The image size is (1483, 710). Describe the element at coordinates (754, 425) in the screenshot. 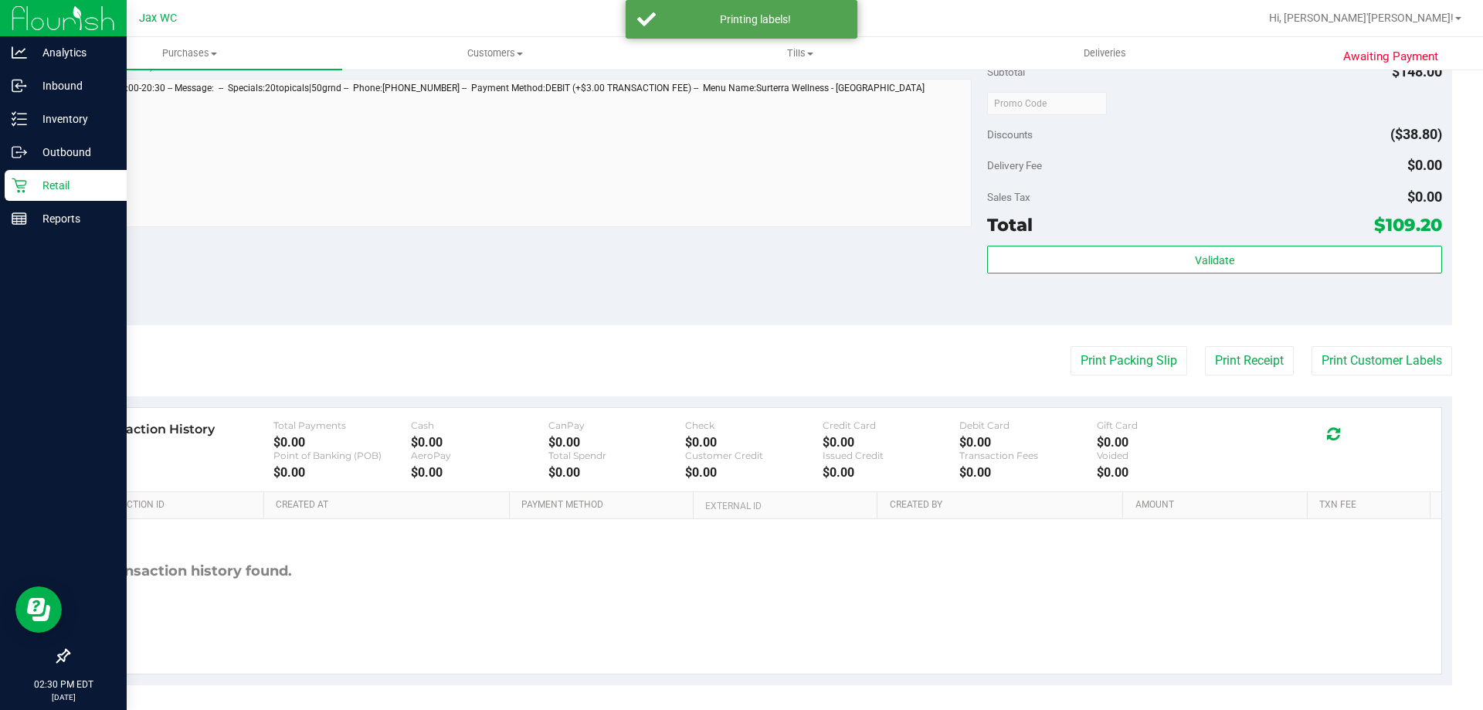

I see `div: Check` at that location.